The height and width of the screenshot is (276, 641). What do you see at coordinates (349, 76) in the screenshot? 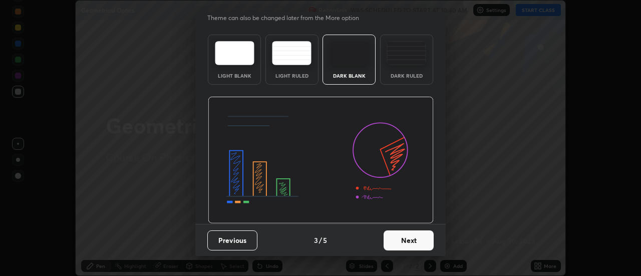
I see `div: Dark Blank` at bounding box center [349, 76].